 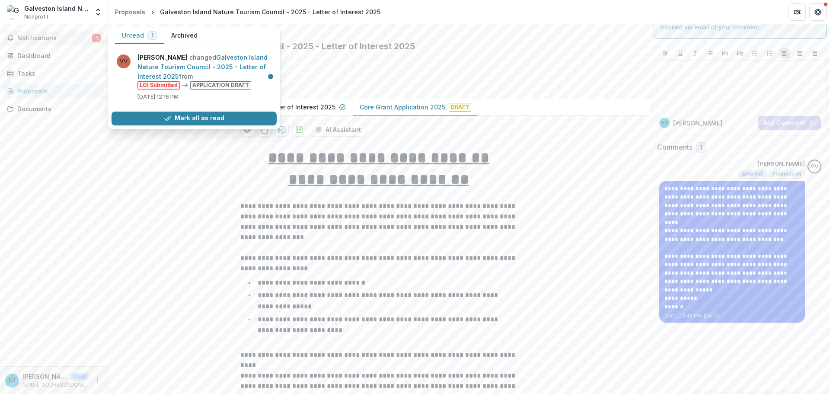 I want to click on button: Align Right, so click(x=815, y=53).